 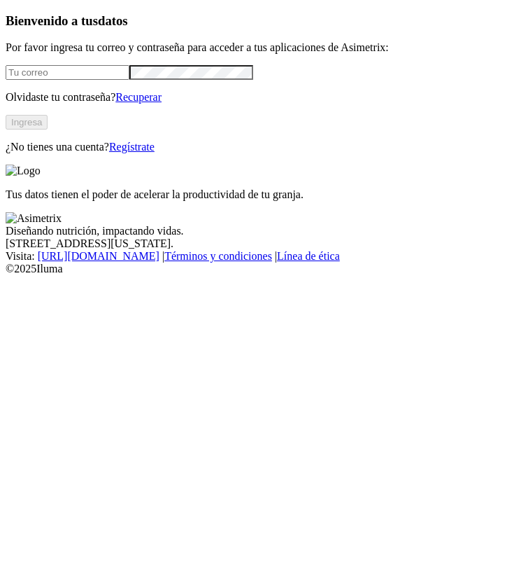 What do you see at coordinates (257, 269) in the screenshot?
I see `div: © 2025 Iluma` at bounding box center [257, 269].